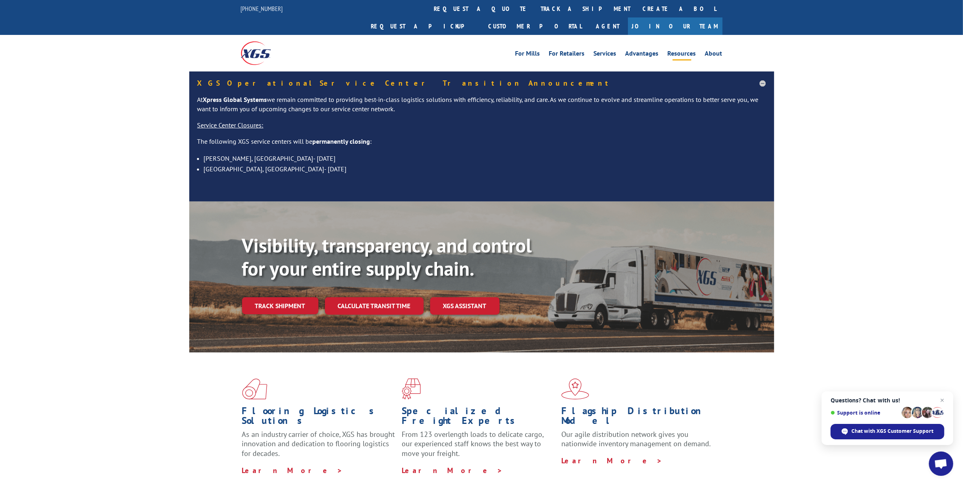  Describe the element at coordinates (465, 306) in the screenshot. I see `a: XGS ASSISTANT` at that location.